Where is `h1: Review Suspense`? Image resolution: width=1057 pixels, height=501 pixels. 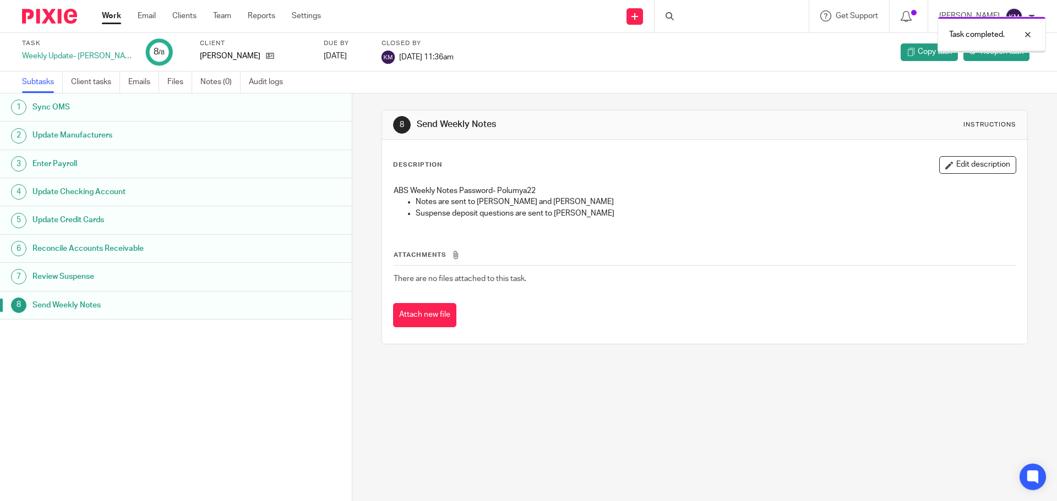
h1: Review Suspense is located at coordinates (135, 277).